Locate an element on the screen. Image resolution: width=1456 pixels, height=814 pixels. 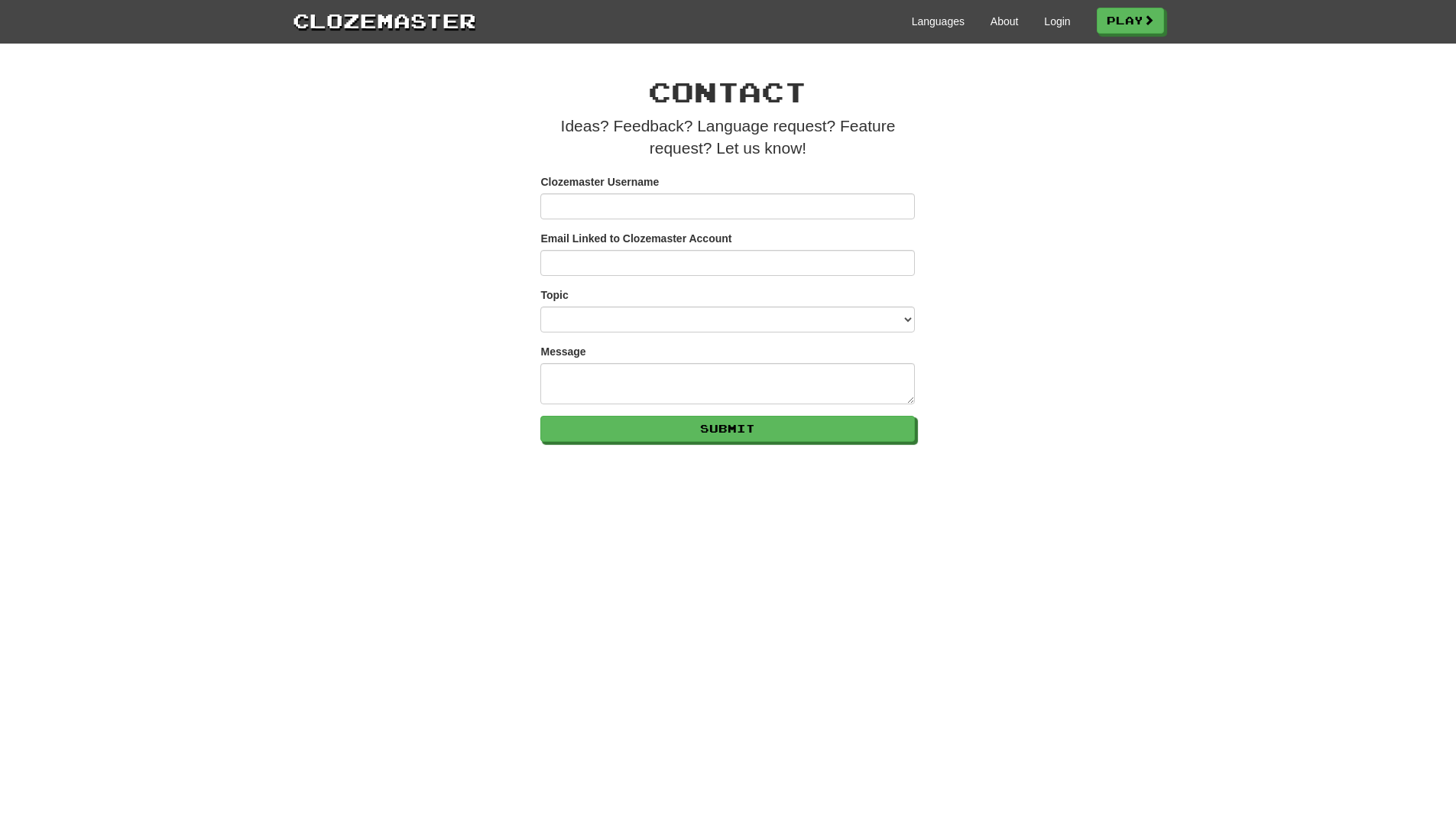
label: Clozemaster Username is located at coordinates (599, 182).